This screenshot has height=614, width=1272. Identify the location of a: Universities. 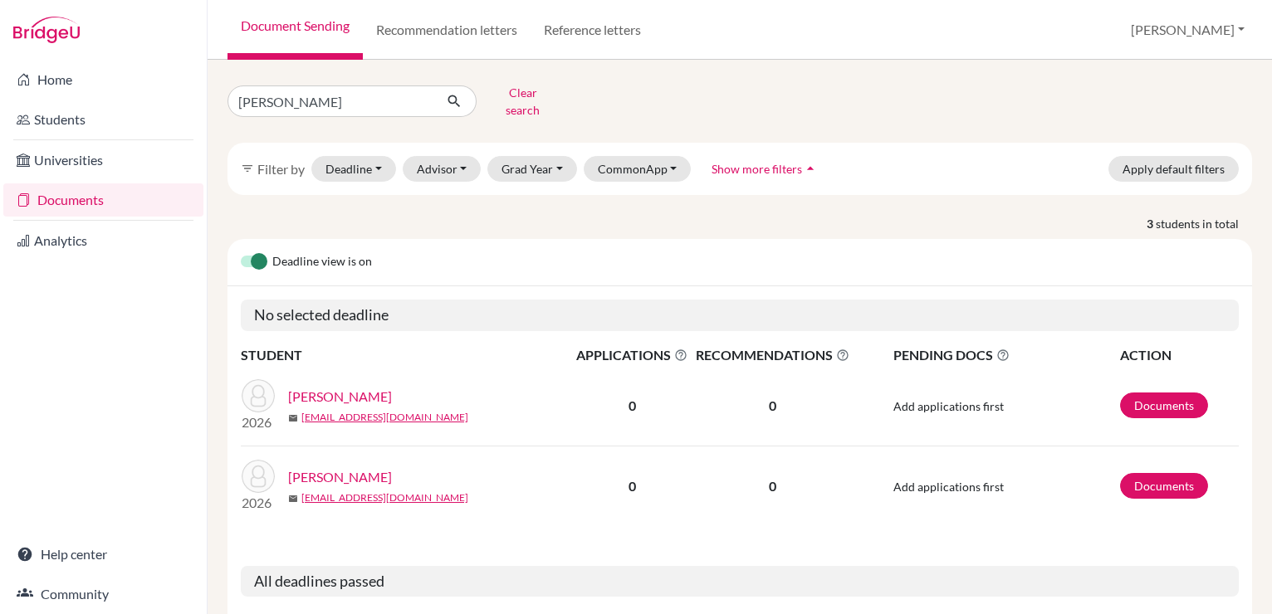
(103, 160).